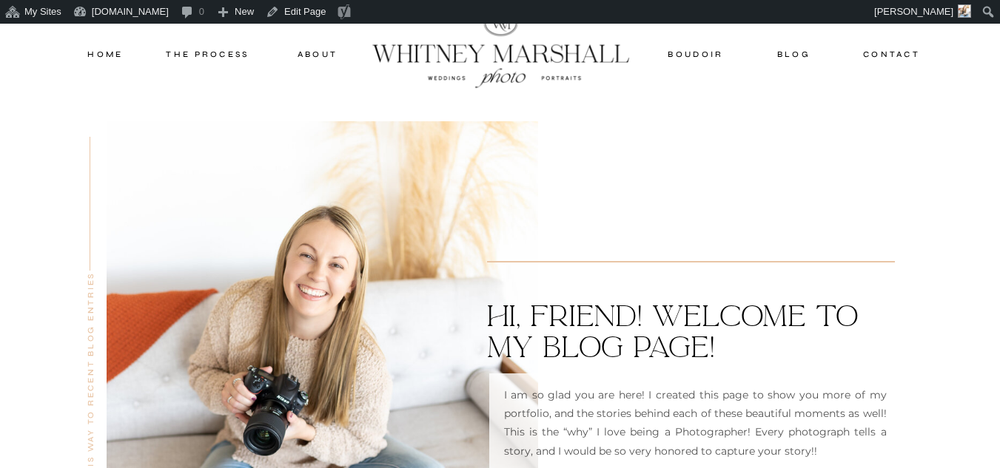 Image resolution: width=1000 pixels, height=468 pixels. What do you see at coordinates (892, 54) in the screenshot?
I see `a: contact` at bounding box center [892, 54].